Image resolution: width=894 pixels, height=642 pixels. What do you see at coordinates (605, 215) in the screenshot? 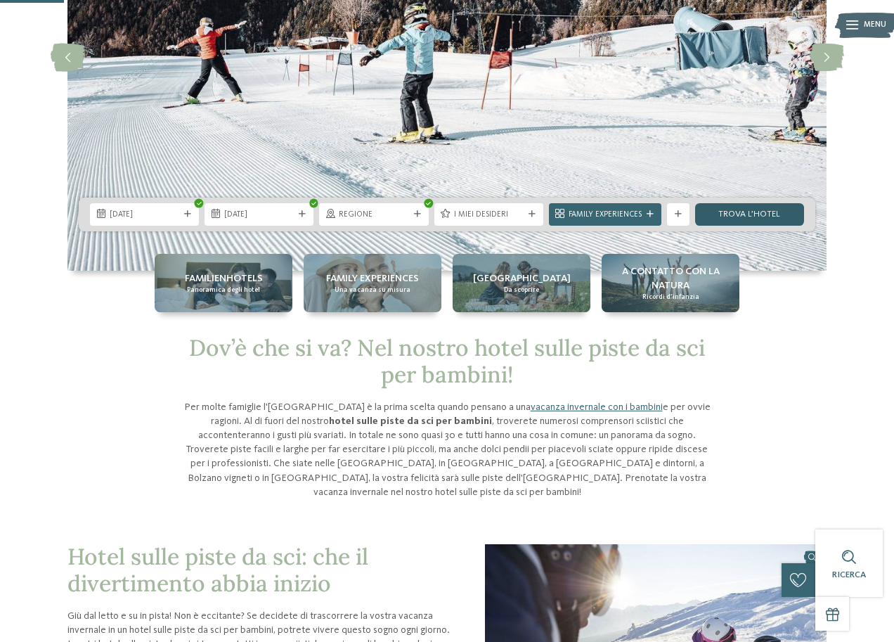
I see `span: Family Experiences` at bounding box center [605, 215].